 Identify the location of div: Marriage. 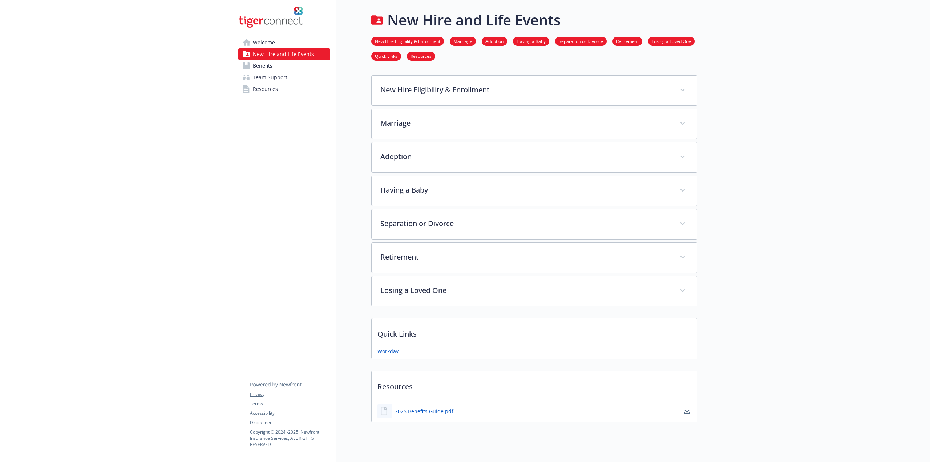
(534, 124).